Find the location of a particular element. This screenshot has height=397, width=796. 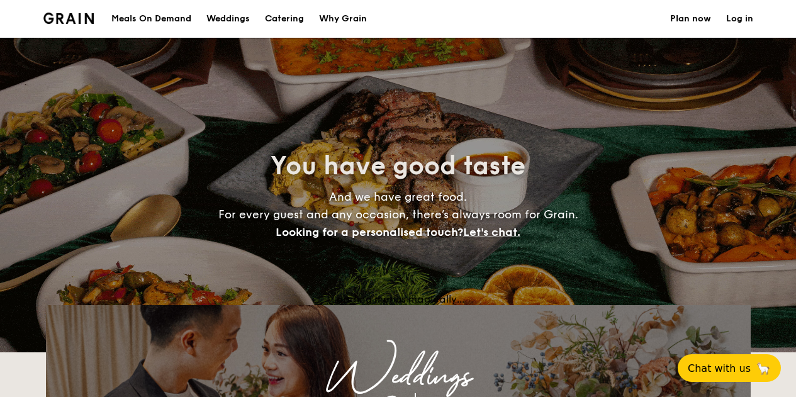

a: Logotype is located at coordinates (69, 18).